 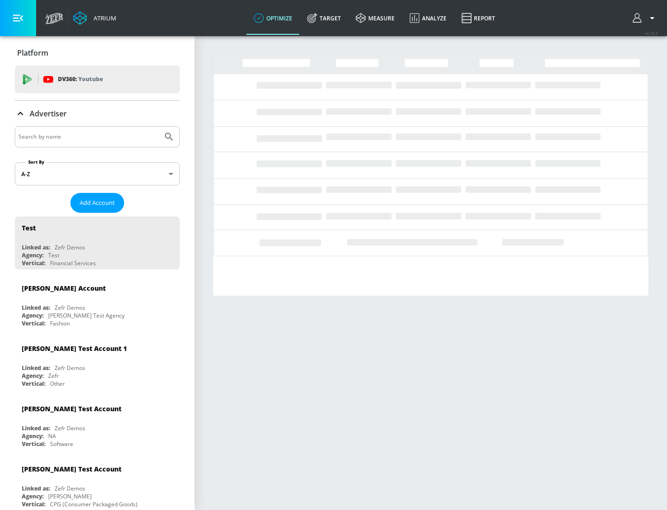 I want to click on a: Report, so click(x=478, y=18).